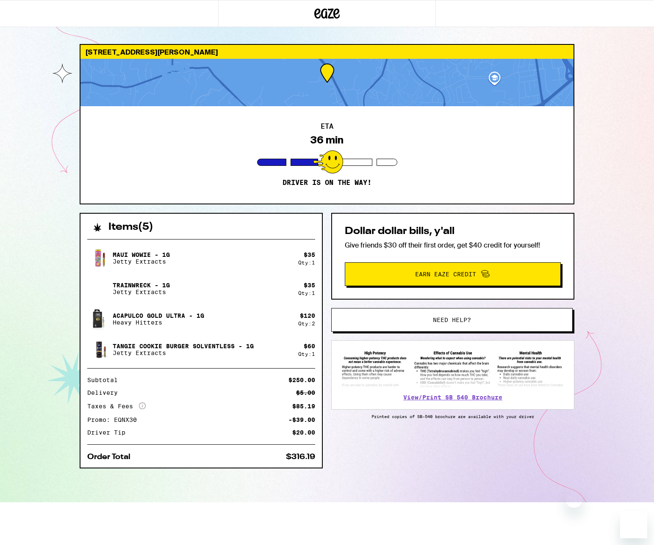 The image size is (654, 545). Describe the element at coordinates (158, 316) in the screenshot. I see `p: Acapulco Gold Ultra - 1g` at that location.